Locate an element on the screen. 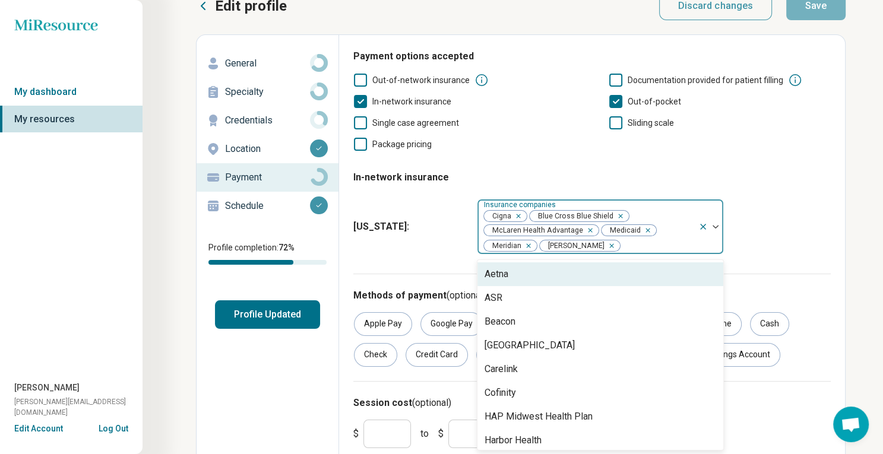  div: Harbor Health is located at coordinates (513, 440).